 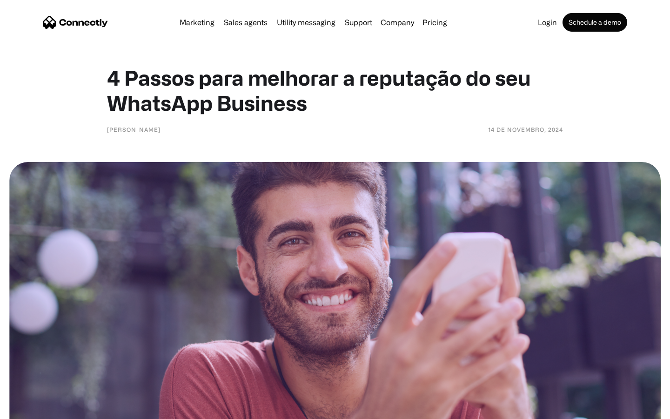 What do you see at coordinates (594, 22) in the screenshot?
I see `a: Schedule a demo` at bounding box center [594, 22].